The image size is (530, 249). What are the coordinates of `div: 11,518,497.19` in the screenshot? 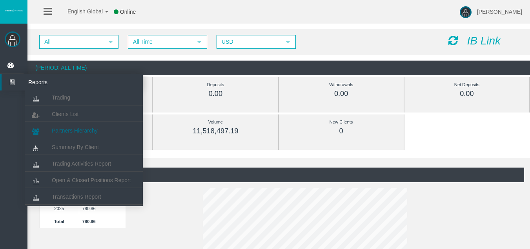 It's located at (216, 131).